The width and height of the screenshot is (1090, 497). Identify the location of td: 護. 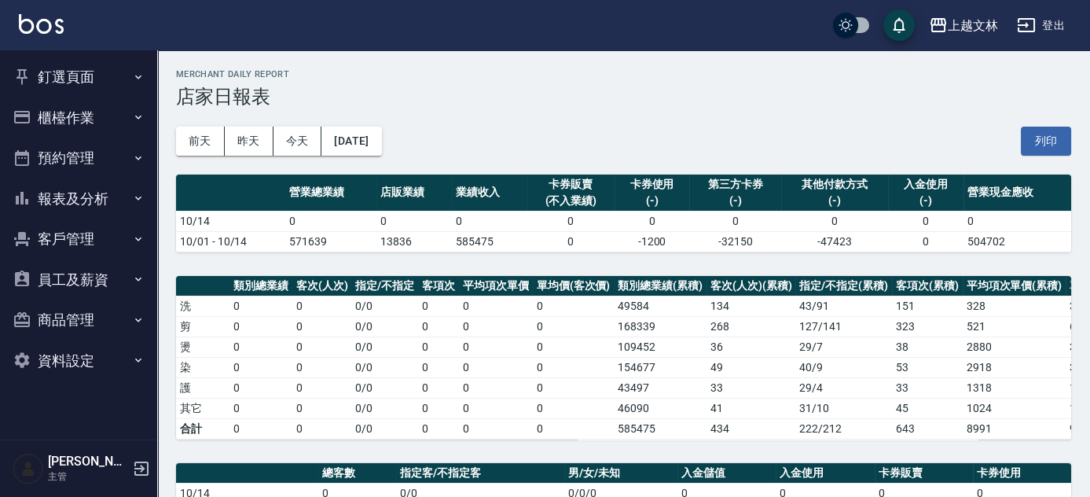
(203, 388).